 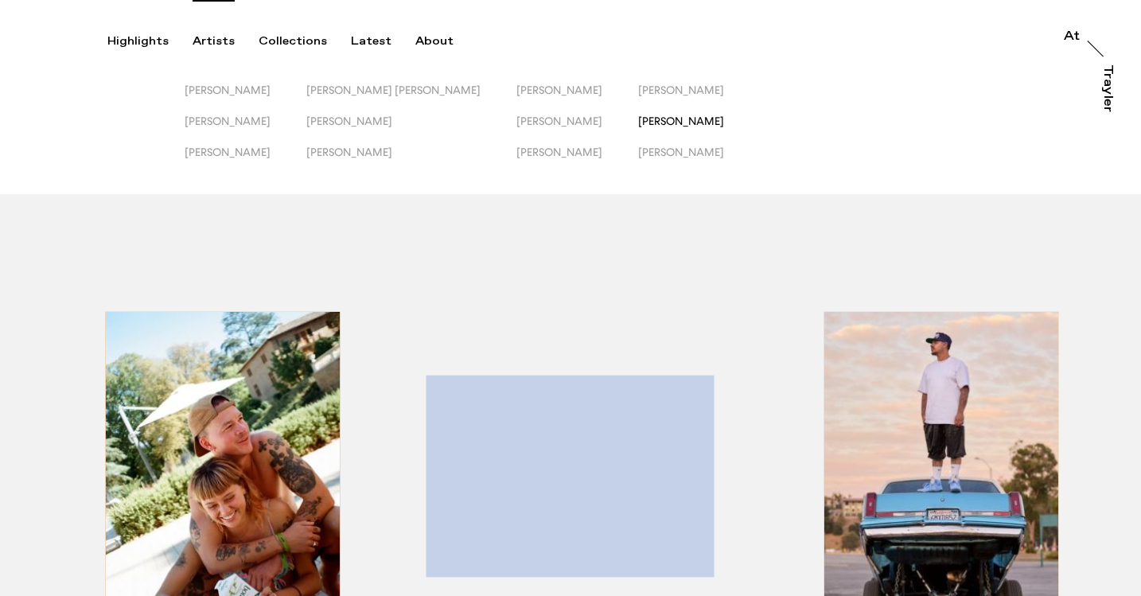 I want to click on div: Latest, so click(x=371, y=41).